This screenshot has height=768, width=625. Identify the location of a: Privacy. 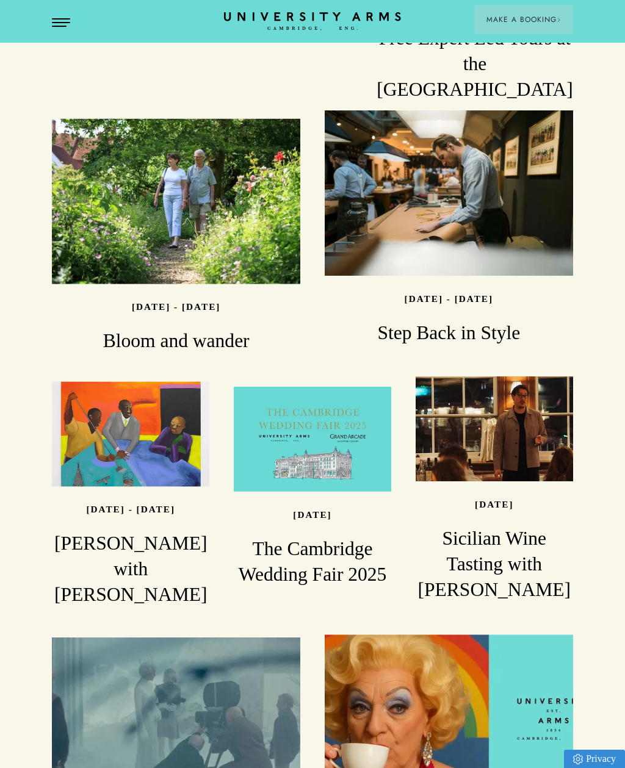
(594, 759).